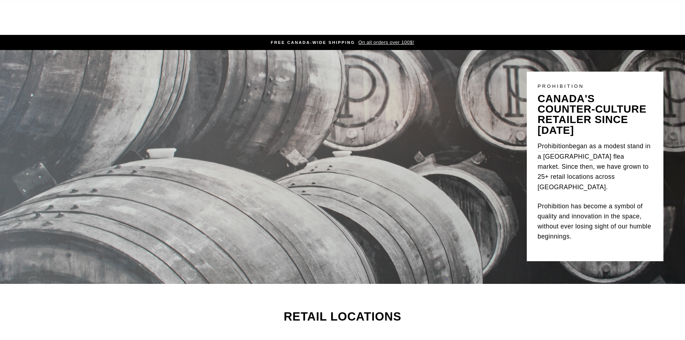 The width and height of the screenshot is (685, 340). What do you see at coordinates (343, 317) in the screenshot?
I see `h2: Retail Locations` at bounding box center [343, 317].